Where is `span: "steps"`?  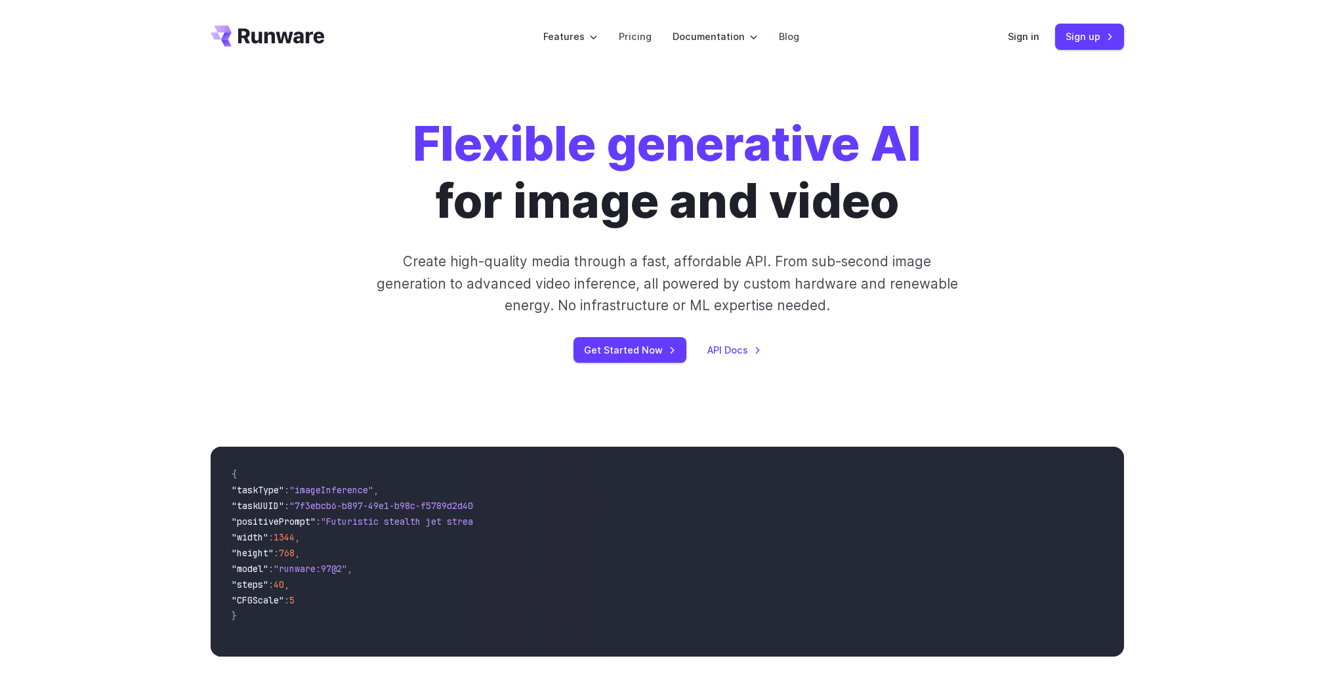 span: "steps" is located at coordinates (250, 585).